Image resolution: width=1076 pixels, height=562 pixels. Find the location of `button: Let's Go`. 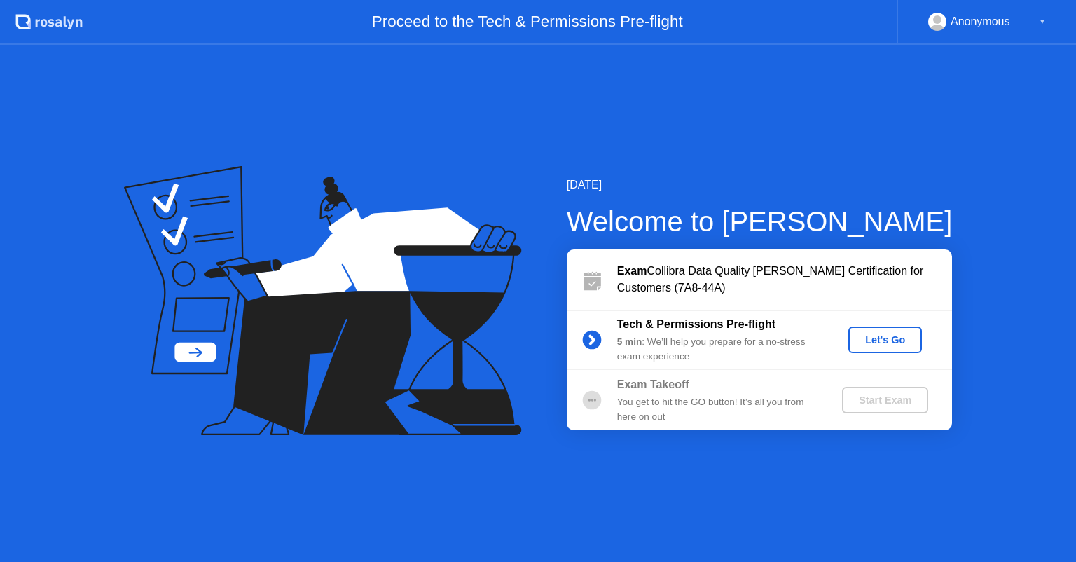

button: Let's Go is located at coordinates (884, 340).